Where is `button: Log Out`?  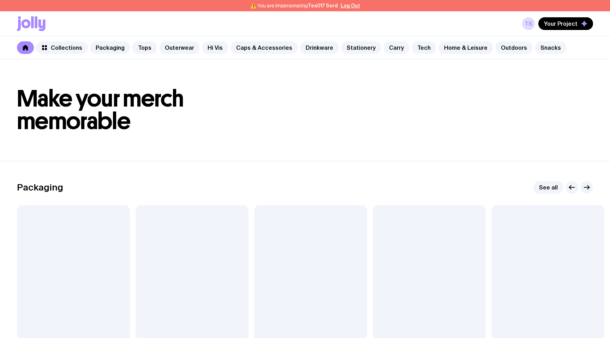 button: Log Out is located at coordinates (350, 6).